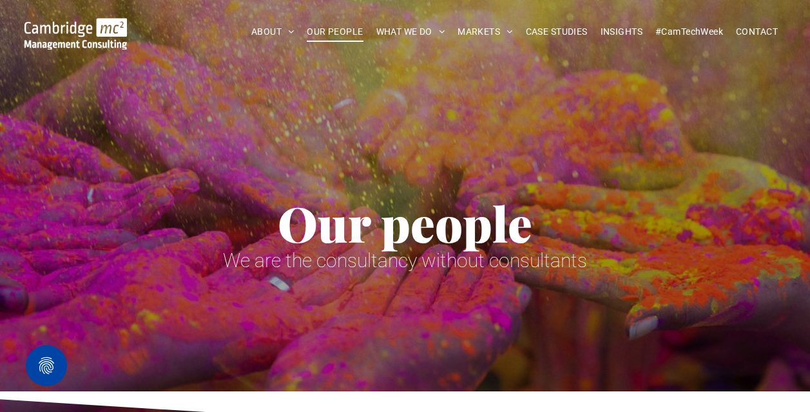 This screenshot has width=810, height=412. What do you see at coordinates (410, 32) in the screenshot?
I see `a: WHAT WE DO` at bounding box center [410, 32].